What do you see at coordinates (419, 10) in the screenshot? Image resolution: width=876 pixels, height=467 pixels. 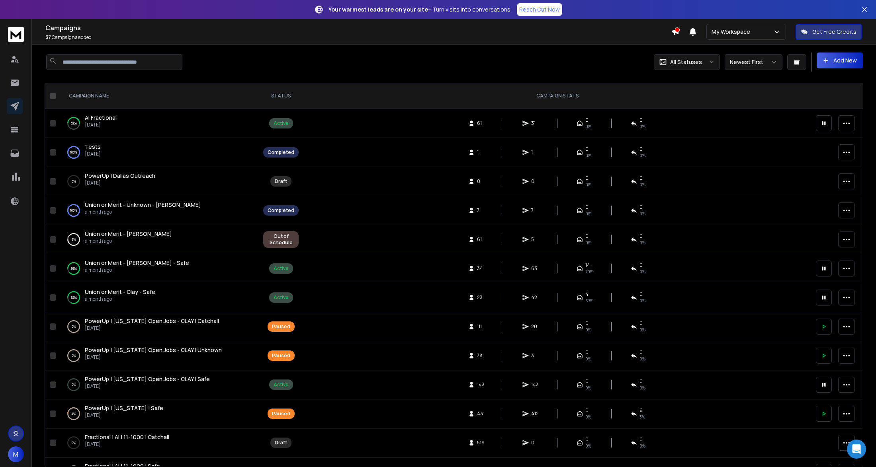 I see `p: – Turn visits into conversations` at bounding box center [419, 10].